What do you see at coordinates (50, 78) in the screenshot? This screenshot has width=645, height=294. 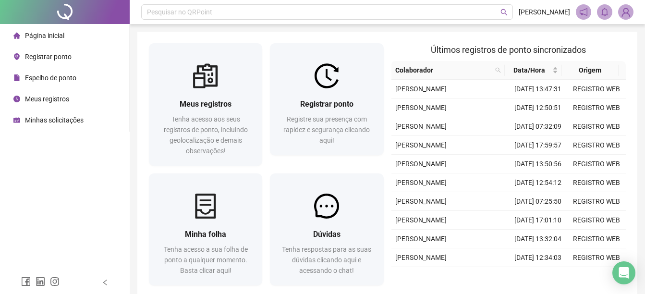 I see `span: Espelho de ponto` at bounding box center [50, 78].